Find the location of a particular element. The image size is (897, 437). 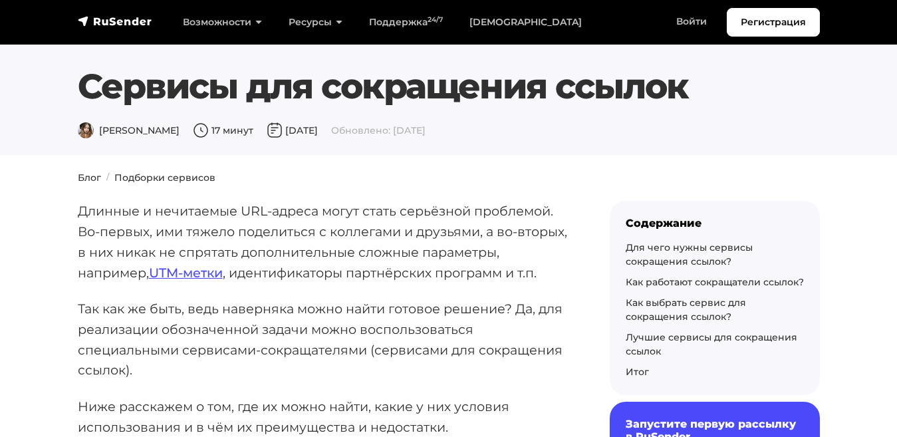

div: Содержание is located at coordinates (715, 223).